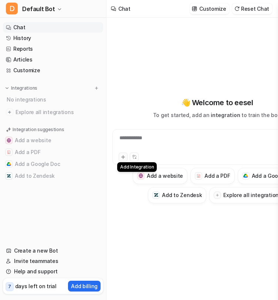 The width and height of the screenshot is (278, 300). What do you see at coordinates (217, 103) in the screenshot?
I see `p: 👋 Welcome to eesel` at bounding box center [217, 103].